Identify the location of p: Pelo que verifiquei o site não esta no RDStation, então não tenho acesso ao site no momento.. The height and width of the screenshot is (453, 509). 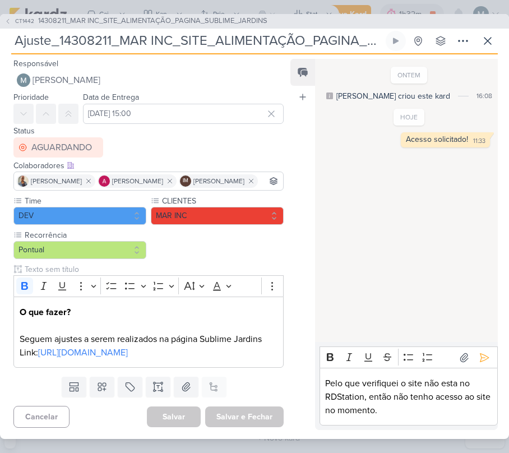
(408, 397).